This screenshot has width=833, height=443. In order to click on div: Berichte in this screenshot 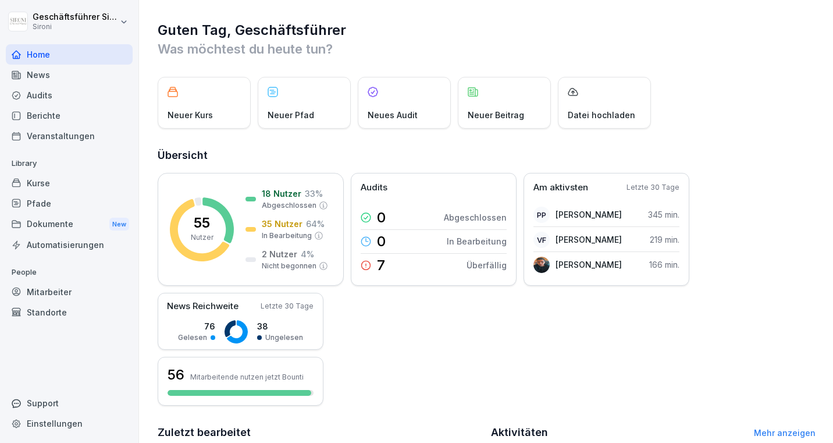, I will do `click(69, 115)`.